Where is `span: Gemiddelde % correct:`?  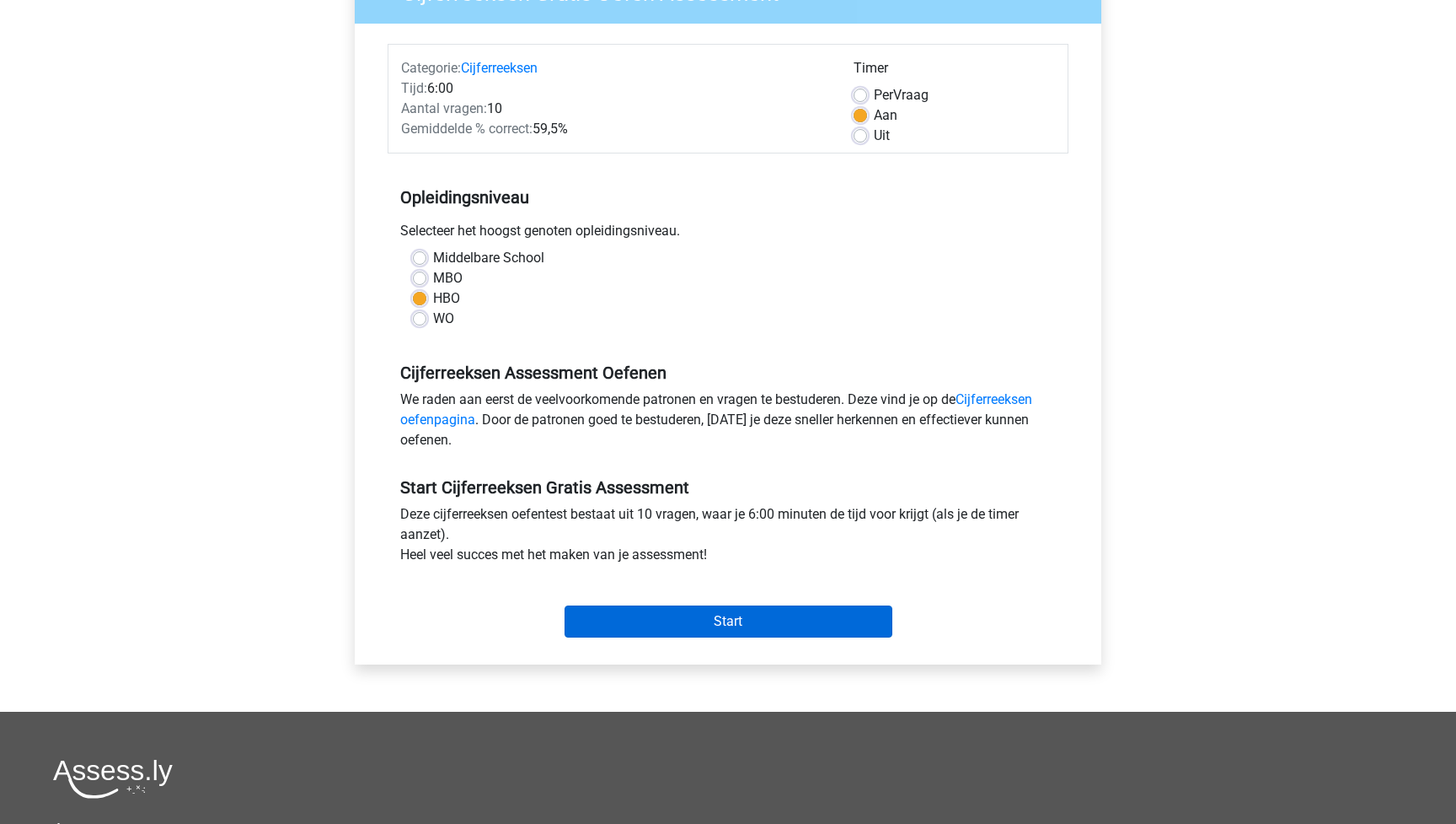
span: Gemiddelde % correct: is located at coordinates (467, 128).